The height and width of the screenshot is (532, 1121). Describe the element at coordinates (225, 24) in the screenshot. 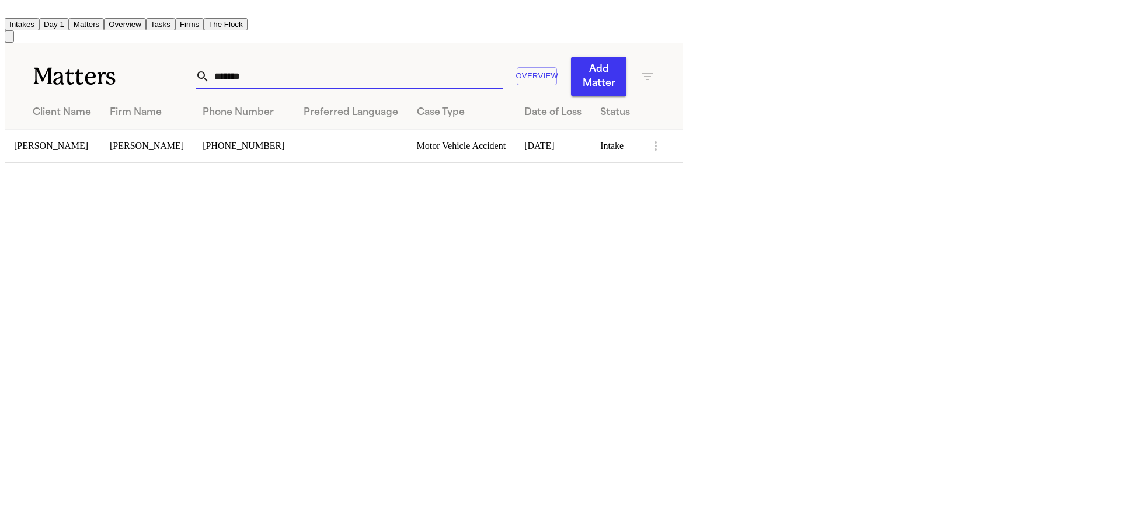

I see `button: The Flock` at that location.